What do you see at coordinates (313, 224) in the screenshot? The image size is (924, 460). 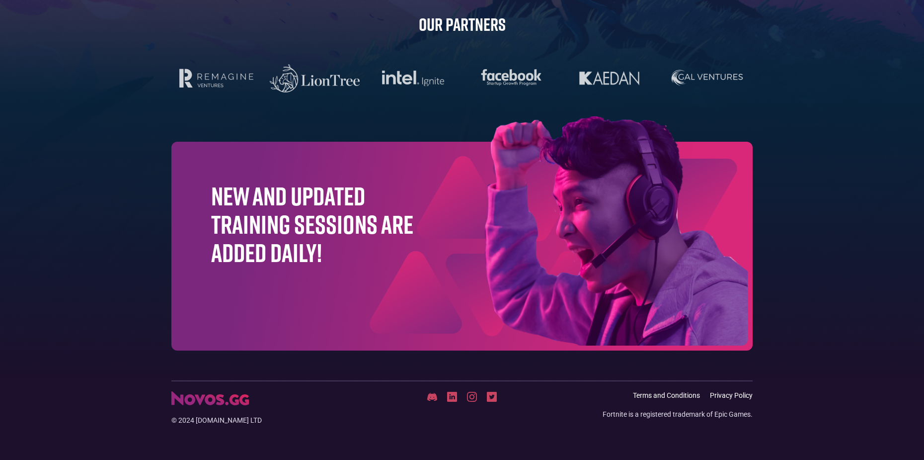 I see `h1: New and updated training sessions are added daily!` at bounding box center [313, 224].